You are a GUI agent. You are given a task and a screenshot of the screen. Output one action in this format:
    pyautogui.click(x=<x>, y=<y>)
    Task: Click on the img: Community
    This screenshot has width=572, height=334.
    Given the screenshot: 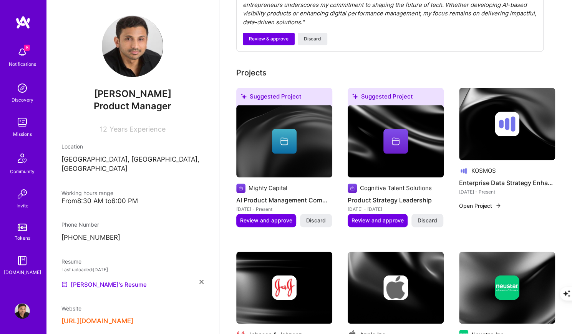 What is the action you would take?
    pyautogui.click(x=22, y=158)
    